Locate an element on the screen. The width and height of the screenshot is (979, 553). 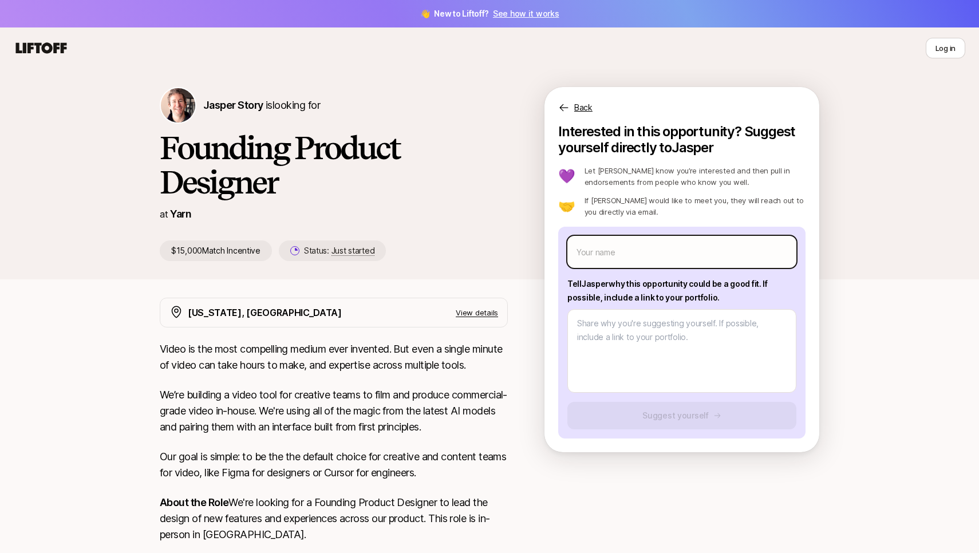
h1: Founding Product Designer is located at coordinates (334, 165).